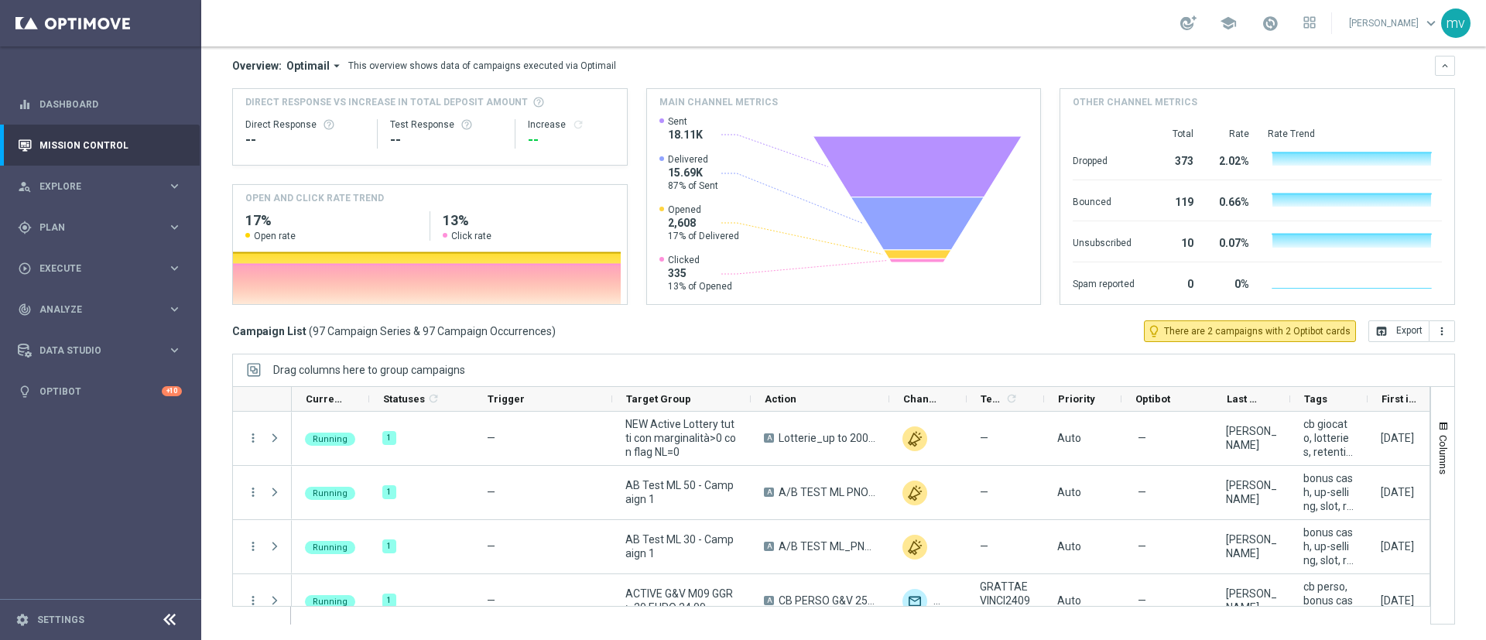 The height and width of the screenshot is (640, 1486). Describe the element at coordinates (915, 601) in the screenshot. I see `div: Optimail` at that location.